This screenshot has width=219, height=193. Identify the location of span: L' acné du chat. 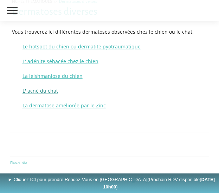
(40, 91).